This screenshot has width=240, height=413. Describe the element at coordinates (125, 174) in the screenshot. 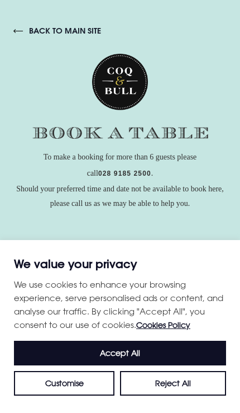

I see `a: 028 9185 2500` at that location.